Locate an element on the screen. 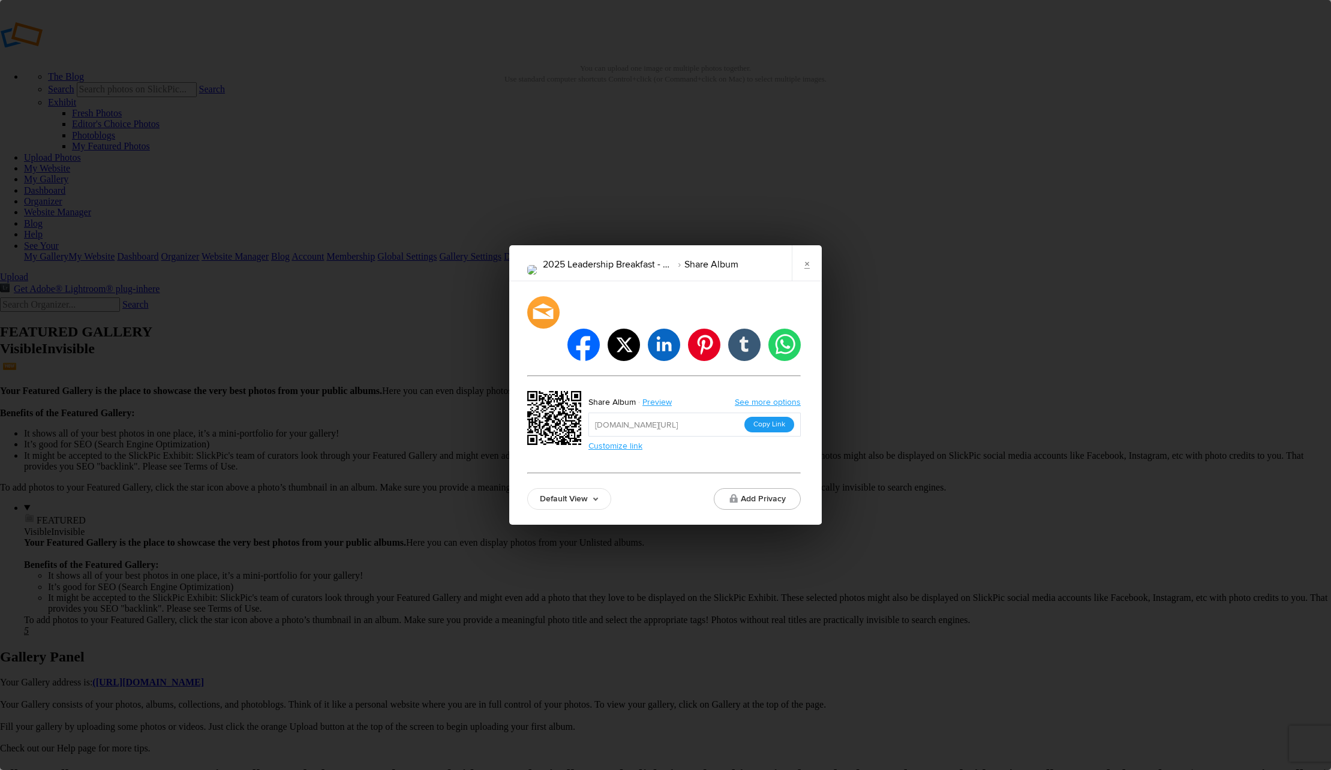 The width and height of the screenshot is (1331, 770). button: Copy Link is located at coordinates (769, 425).